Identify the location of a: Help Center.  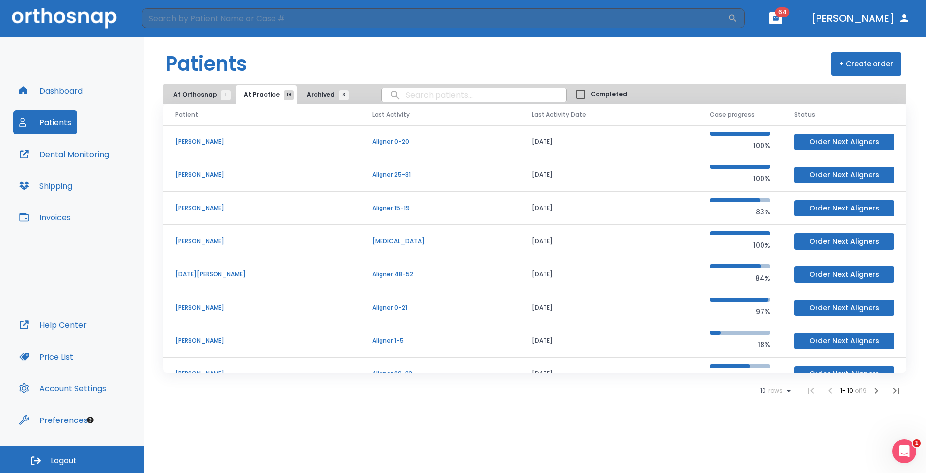
(53, 325).